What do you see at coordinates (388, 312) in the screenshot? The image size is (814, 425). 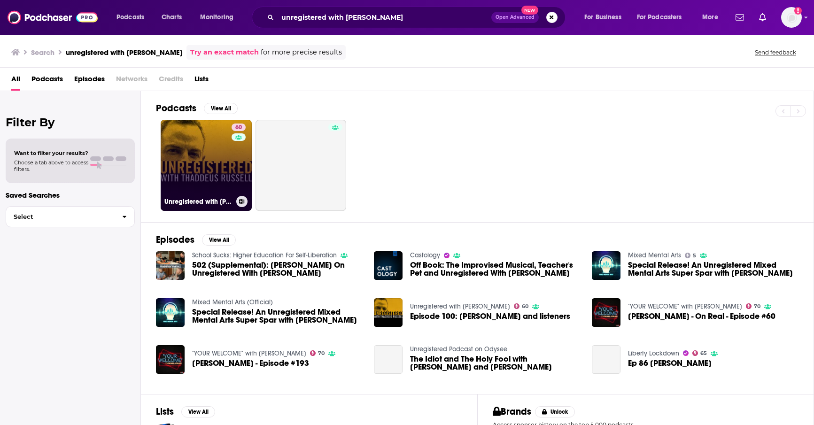 I see `a: Episode 100: Thaddeus Russell and listeners` at bounding box center [388, 312].